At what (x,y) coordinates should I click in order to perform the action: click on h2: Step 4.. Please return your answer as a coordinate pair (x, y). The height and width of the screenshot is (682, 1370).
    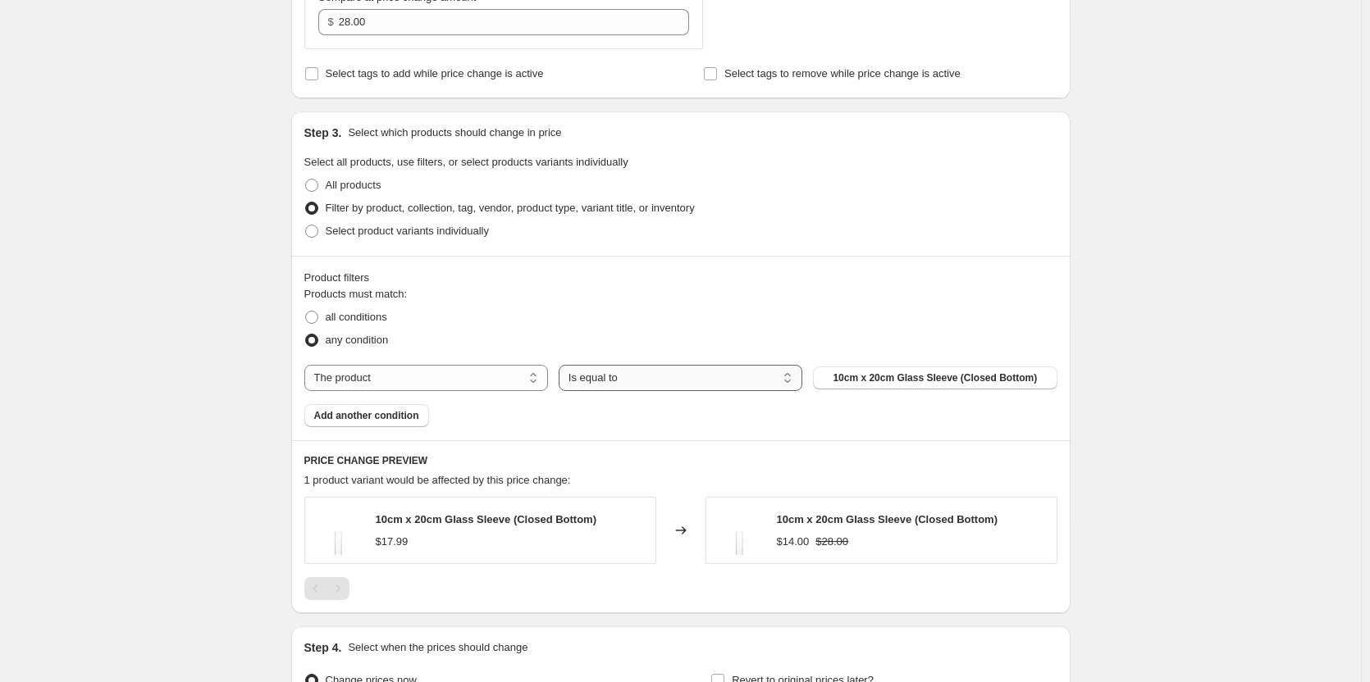
    Looking at the image, I should click on (323, 648).